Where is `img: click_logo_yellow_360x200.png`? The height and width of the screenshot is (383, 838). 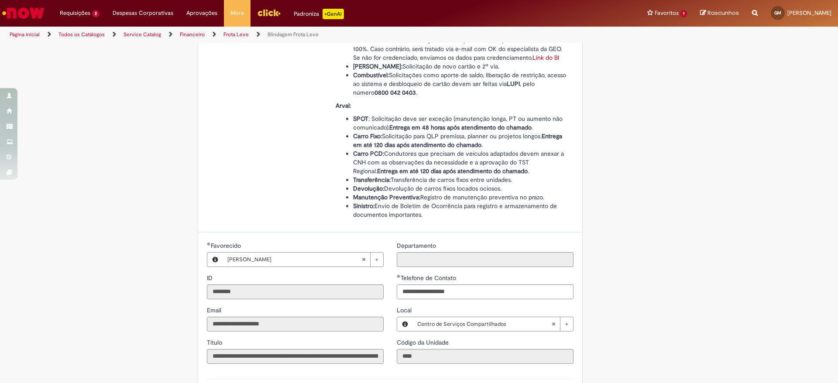 img: click_logo_yellow_360x200.png is located at coordinates (269, 13).